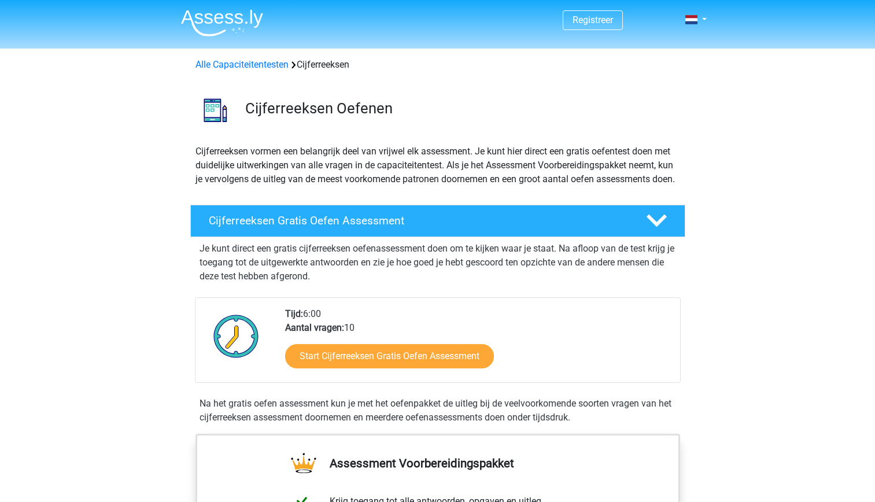 The width and height of the screenshot is (875, 502). What do you see at coordinates (389, 356) in the screenshot?
I see `a: Start Cijferreeksen Gratis Oefen Assessment` at bounding box center [389, 356].